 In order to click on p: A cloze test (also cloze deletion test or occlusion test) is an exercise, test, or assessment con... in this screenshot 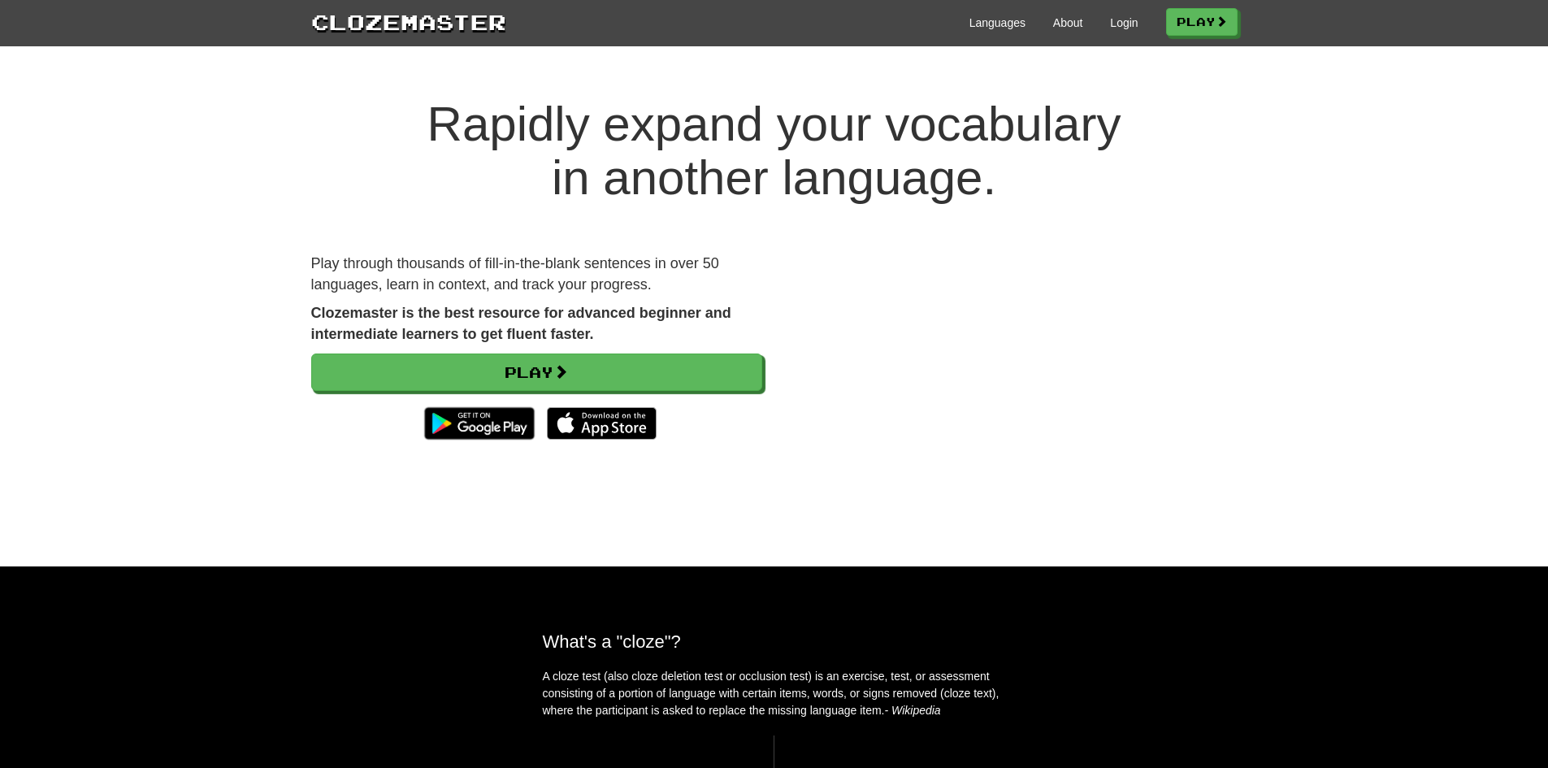, I will do `click(774, 693)`.